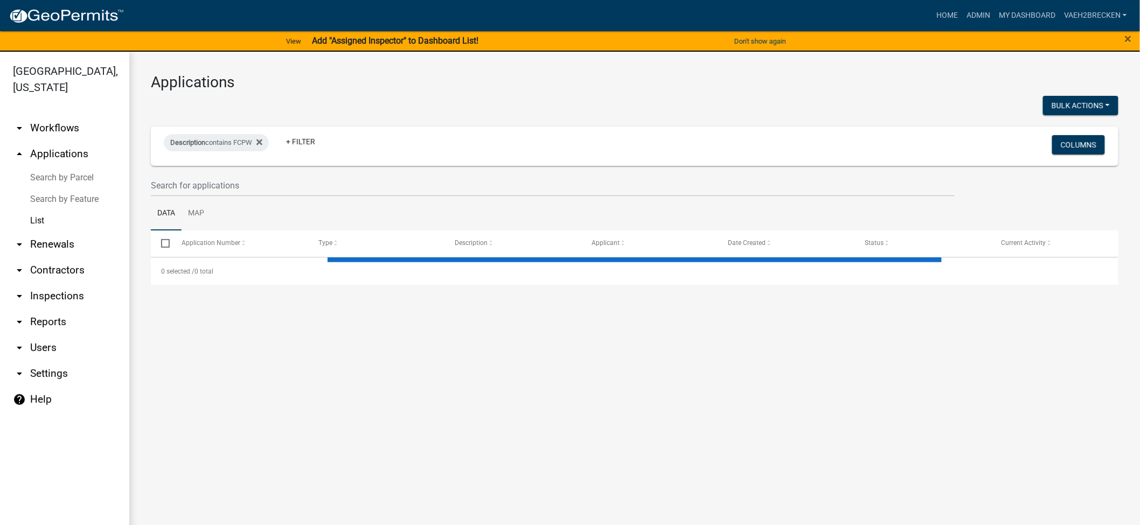 The width and height of the screenshot is (1140, 525). I want to click on span: Type, so click(325, 243).